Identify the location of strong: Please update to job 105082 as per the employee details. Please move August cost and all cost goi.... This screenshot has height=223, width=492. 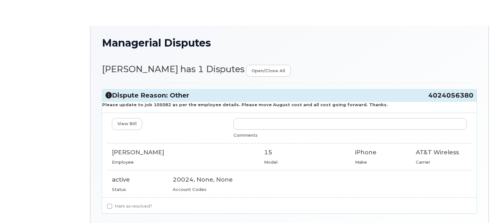
(245, 105).